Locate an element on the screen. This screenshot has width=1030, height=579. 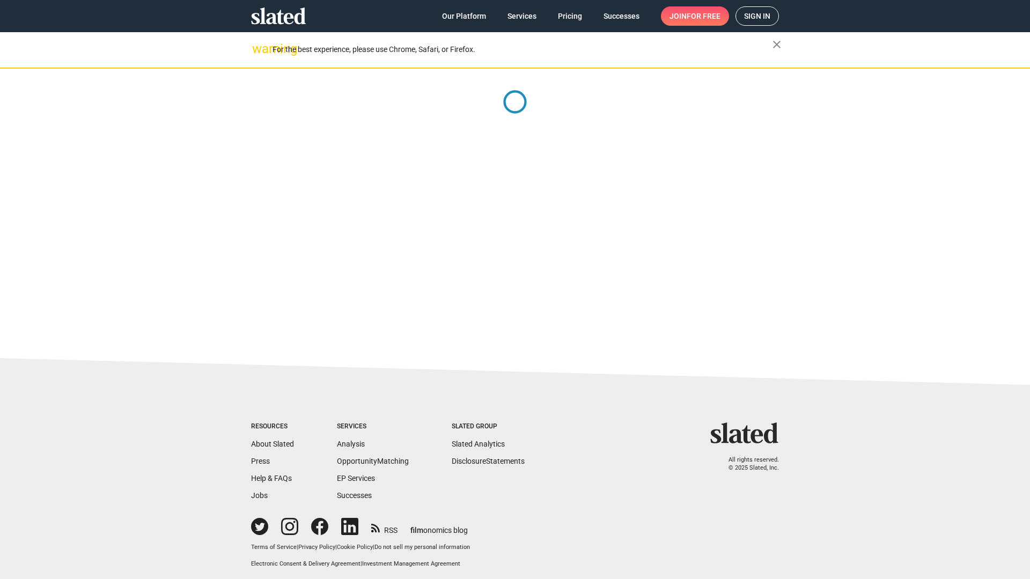
mat-icon: warning is located at coordinates (259, 49).